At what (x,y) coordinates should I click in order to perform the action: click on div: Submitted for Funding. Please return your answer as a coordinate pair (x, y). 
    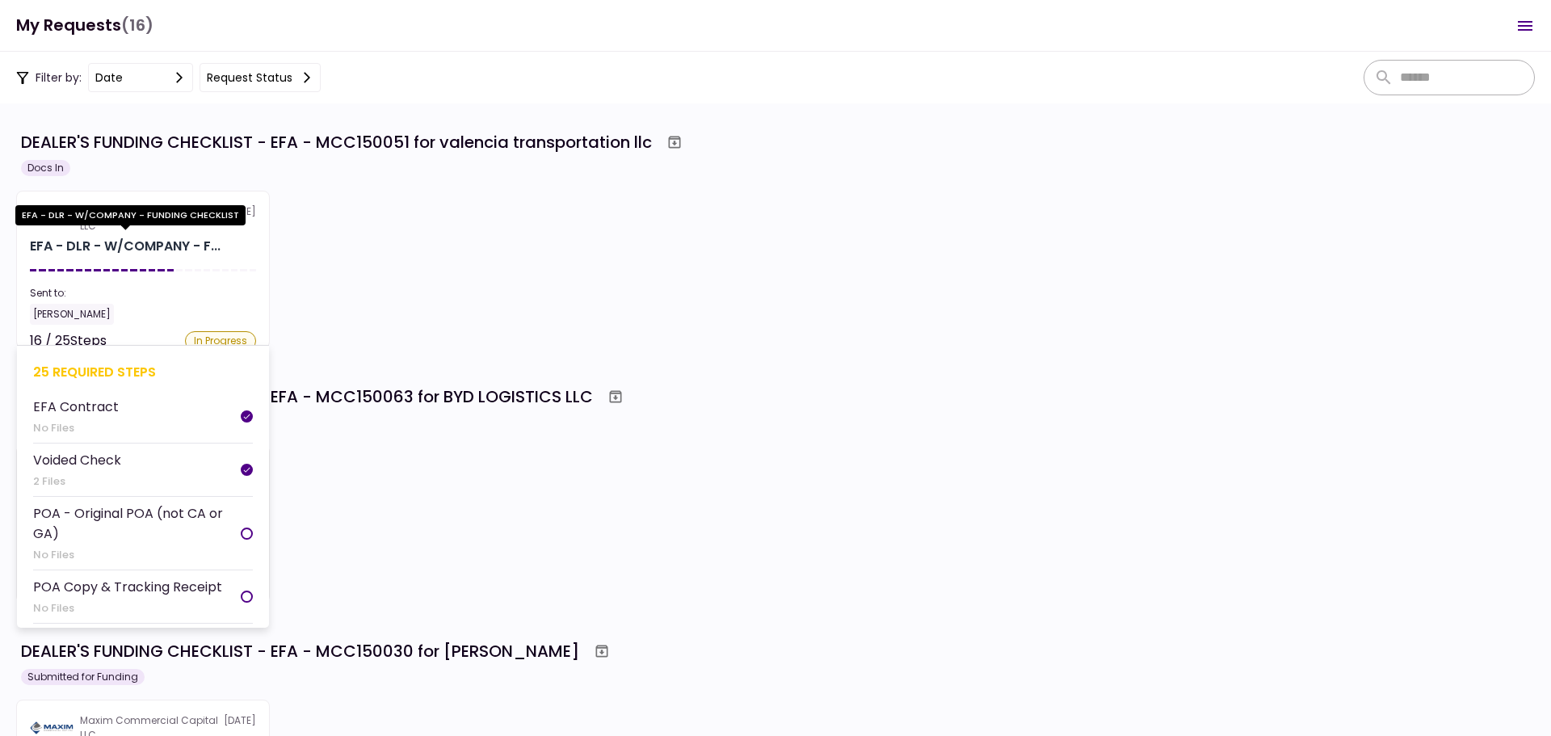
    Looking at the image, I should click on (82, 677).